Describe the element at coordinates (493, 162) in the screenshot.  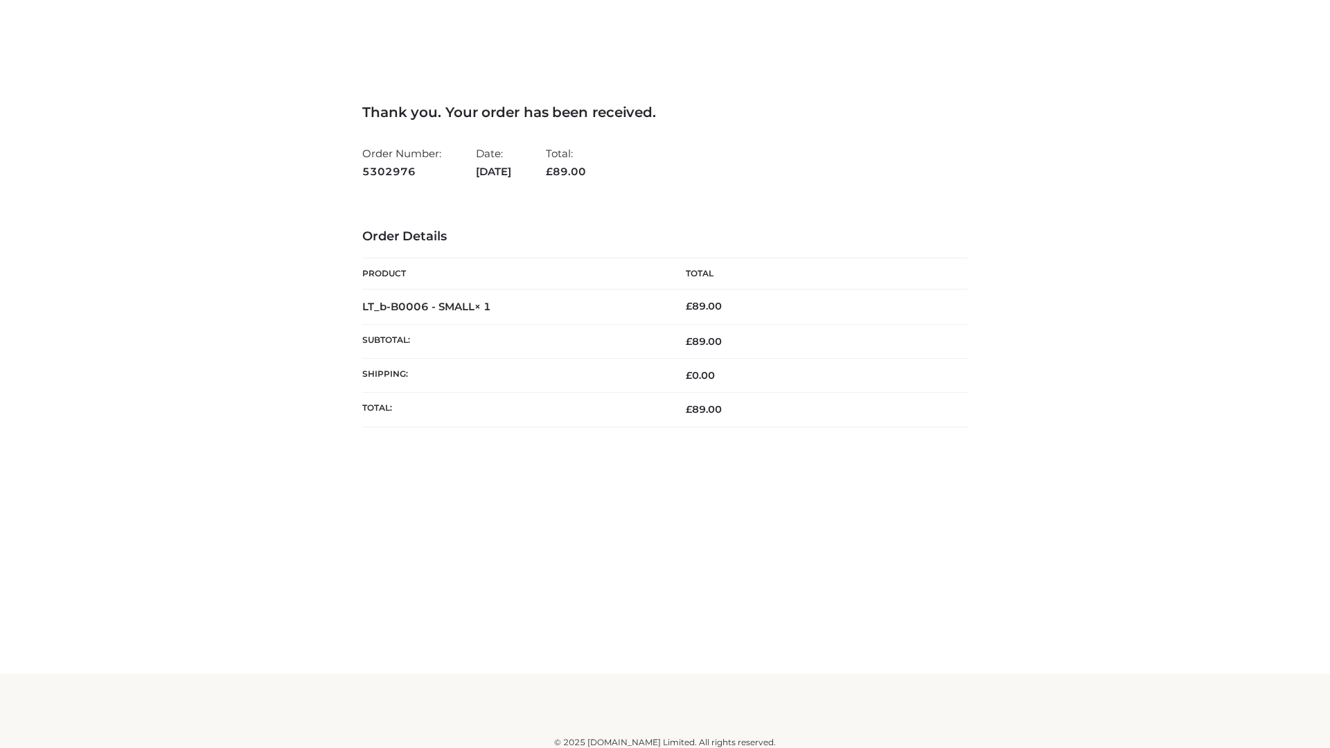
I see `li: Date:` at that location.